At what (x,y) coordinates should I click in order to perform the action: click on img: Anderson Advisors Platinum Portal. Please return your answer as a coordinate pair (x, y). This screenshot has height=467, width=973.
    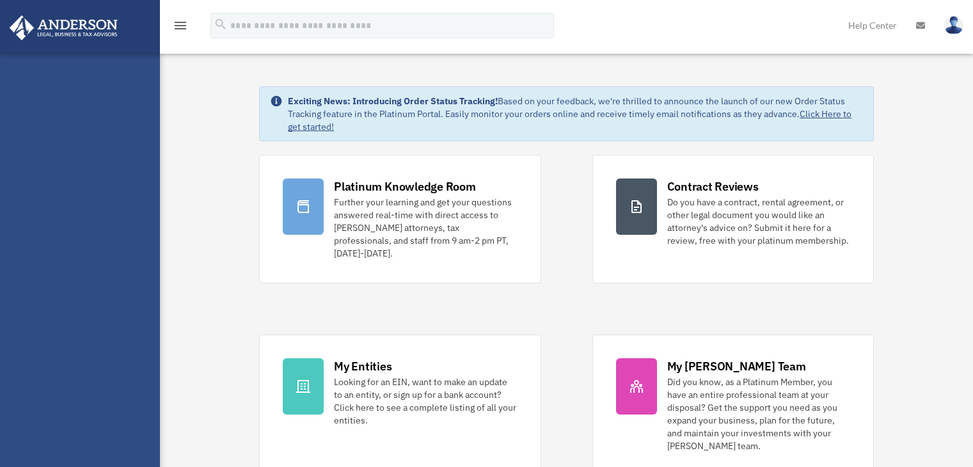
    Looking at the image, I should click on (63, 28).